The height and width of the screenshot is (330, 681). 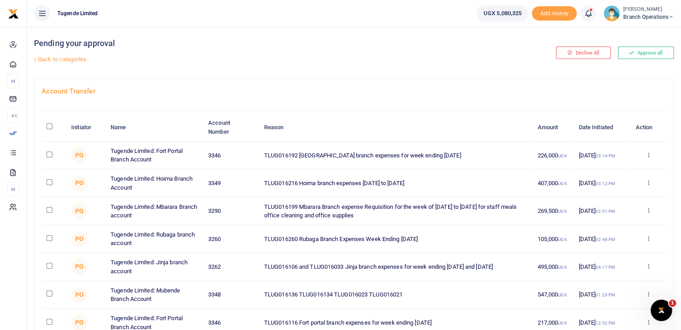 What do you see at coordinates (154, 295) in the screenshot?
I see `td: Tugende Limited: Mubende Branch Account` at bounding box center [154, 295].